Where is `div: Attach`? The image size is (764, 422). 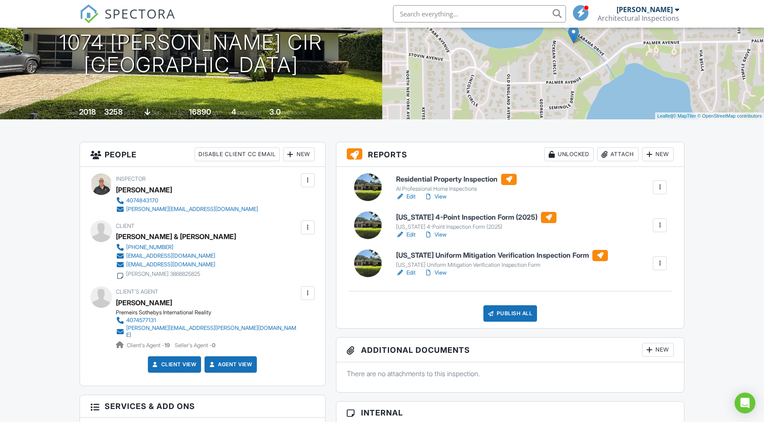
div: Attach is located at coordinates (618, 154).